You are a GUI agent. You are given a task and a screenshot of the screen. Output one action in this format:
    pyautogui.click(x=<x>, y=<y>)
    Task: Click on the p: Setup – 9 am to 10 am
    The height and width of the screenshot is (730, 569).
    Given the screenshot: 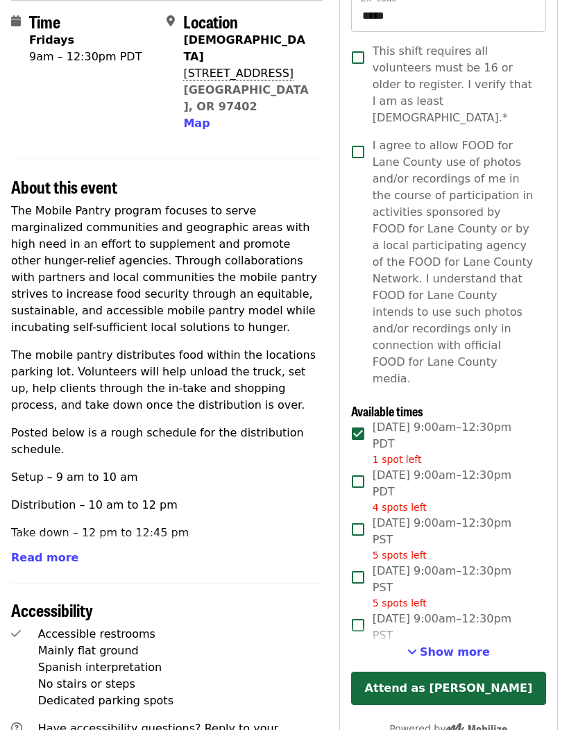 What is the action you would take?
    pyautogui.click(x=167, y=477)
    